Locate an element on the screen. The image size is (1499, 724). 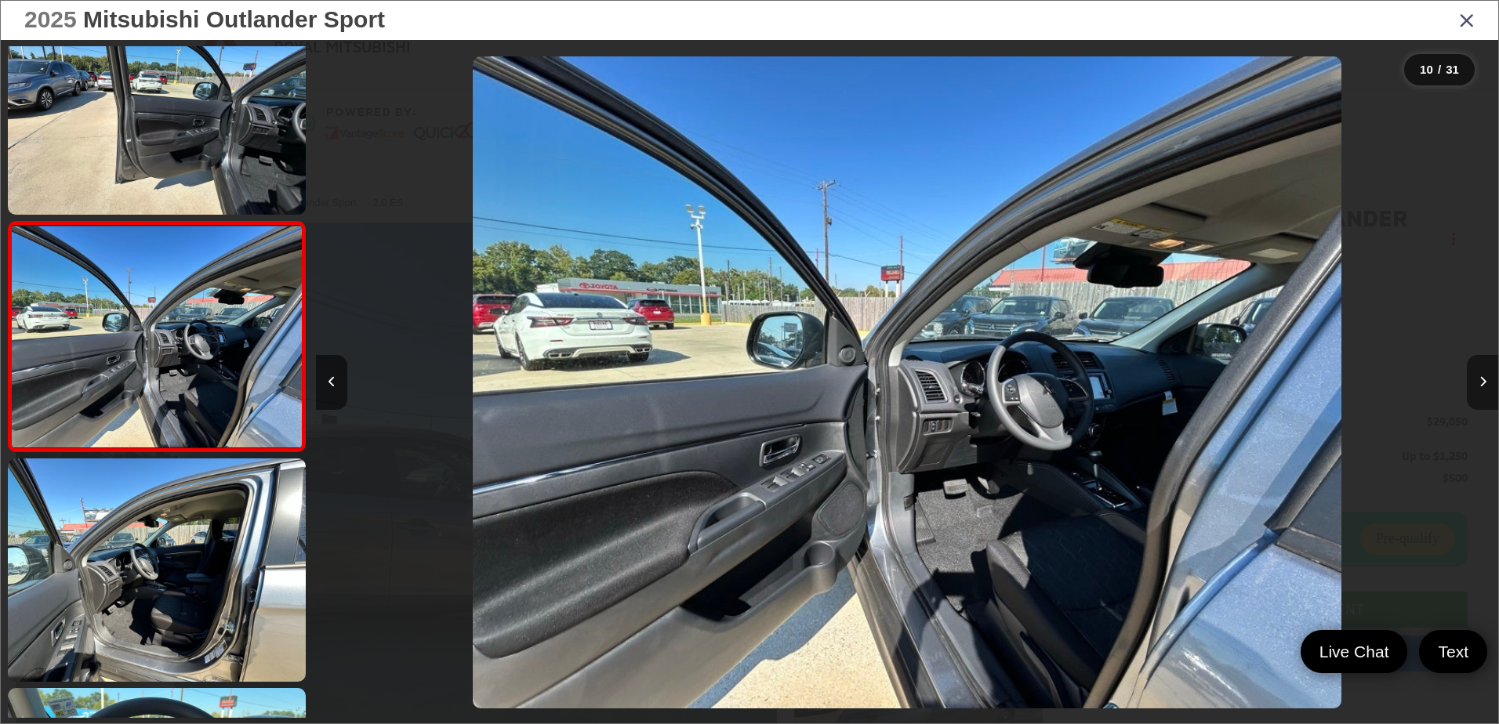
span: 2025 is located at coordinates (50, 19).